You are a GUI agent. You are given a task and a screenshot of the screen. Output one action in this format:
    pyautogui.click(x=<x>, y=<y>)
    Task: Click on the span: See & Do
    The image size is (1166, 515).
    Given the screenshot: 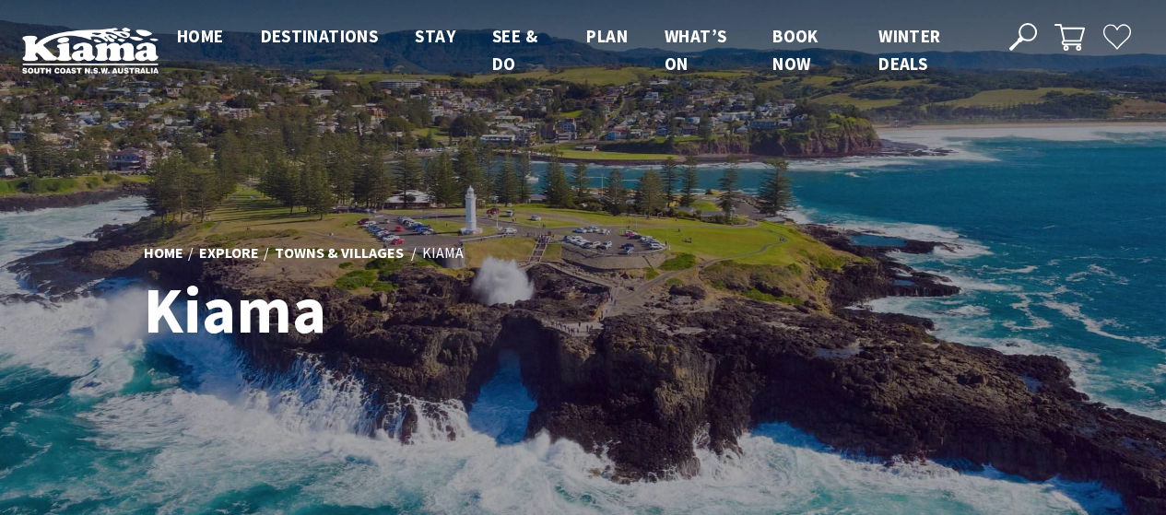 What is the action you would take?
    pyautogui.click(x=514, y=50)
    